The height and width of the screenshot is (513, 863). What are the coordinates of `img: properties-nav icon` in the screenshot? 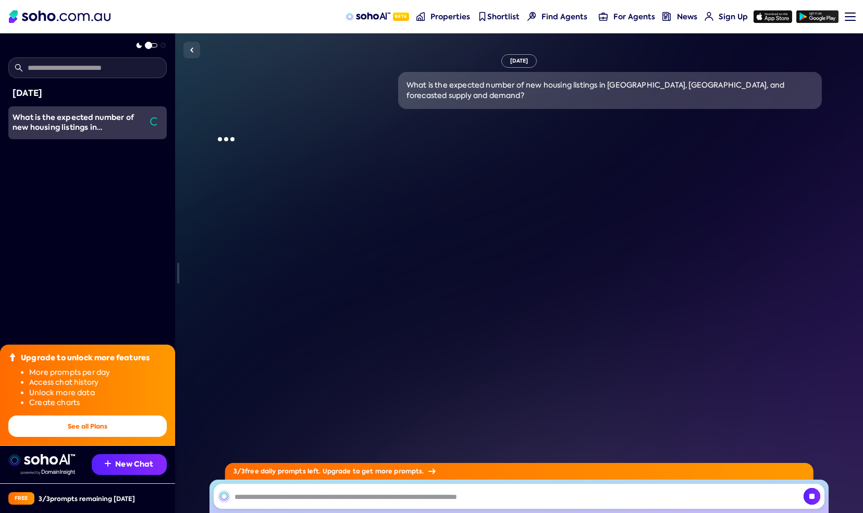 It's located at (421, 16).